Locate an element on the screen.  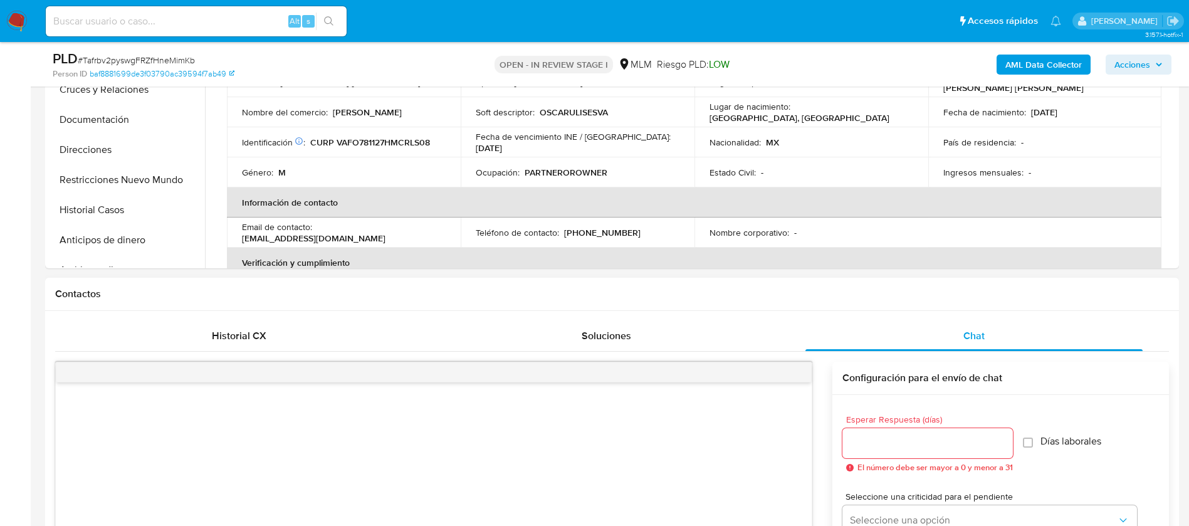
button: Cruces y Relaciones is located at coordinates (127, 90).